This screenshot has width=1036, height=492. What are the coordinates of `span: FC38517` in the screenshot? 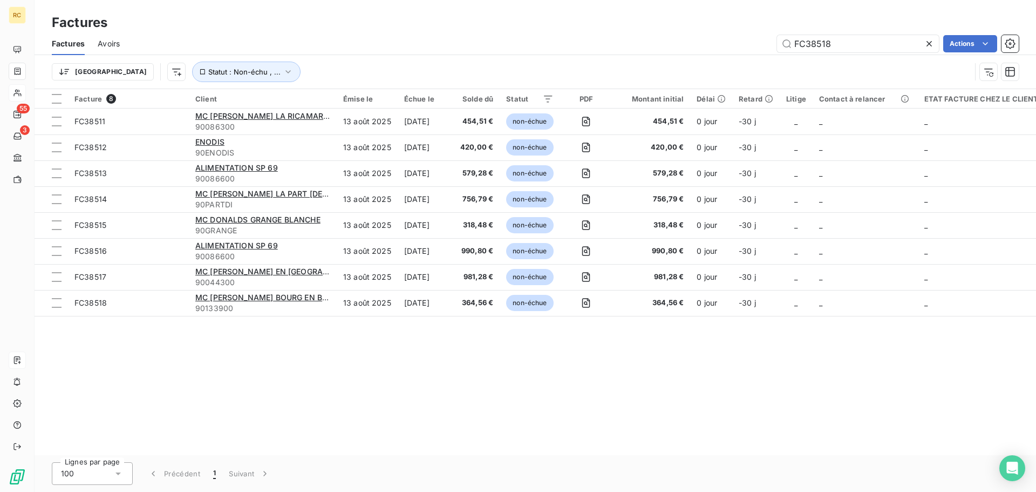 It's located at (90, 276).